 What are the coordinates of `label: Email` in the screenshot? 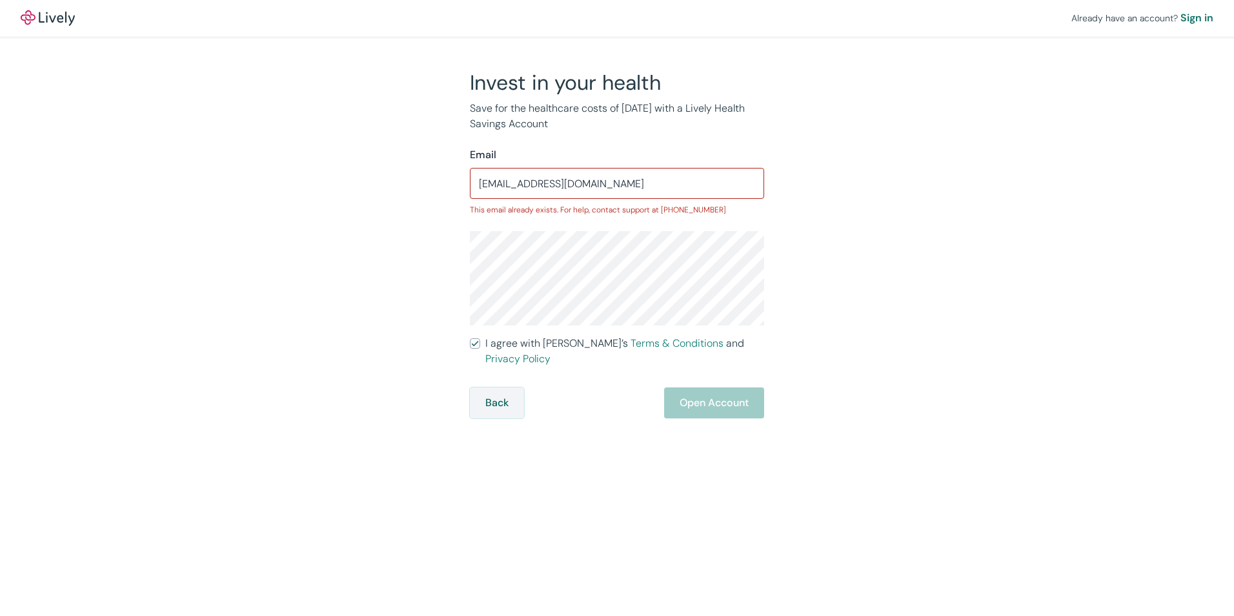 It's located at (483, 155).